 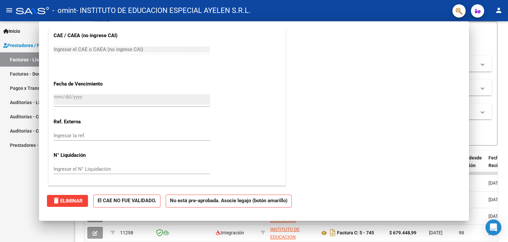 What do you see at coordinates (88, 155) in the screenshot?
I see `p: N° Liquidación` at bounding box center [88, 155].